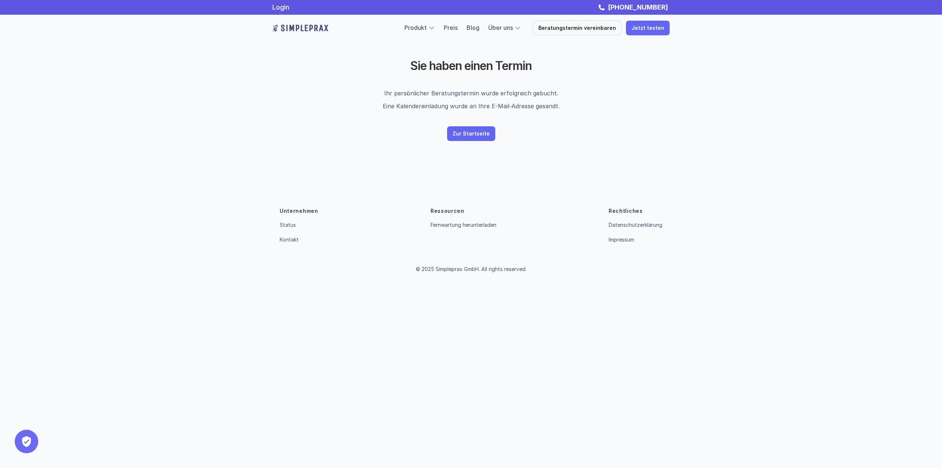 This screenshot has width=942, height=468. I want to click on a: Kontakt, so click(289, 239).